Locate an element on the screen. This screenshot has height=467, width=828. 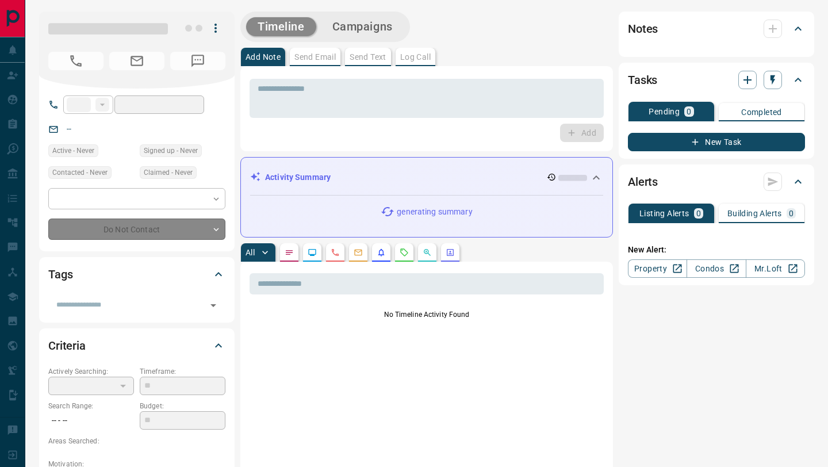
h2: Notes is located at coordinates (643, 29).